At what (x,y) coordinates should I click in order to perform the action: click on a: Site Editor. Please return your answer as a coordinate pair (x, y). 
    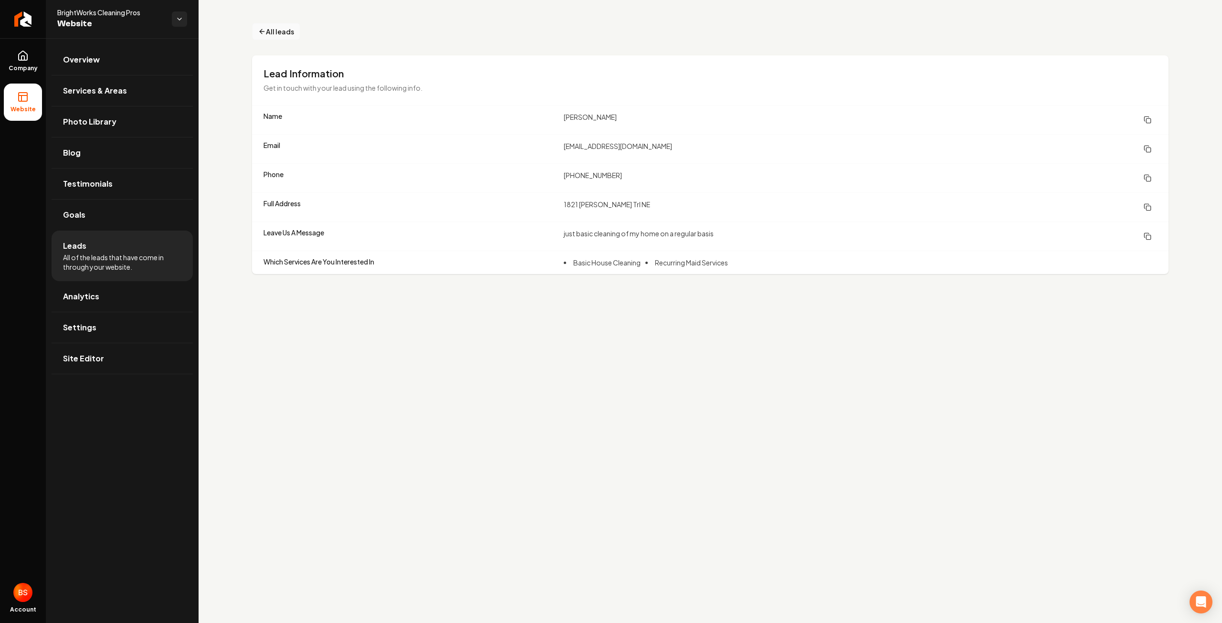
    Looking at the image, I should click on (122, 359).